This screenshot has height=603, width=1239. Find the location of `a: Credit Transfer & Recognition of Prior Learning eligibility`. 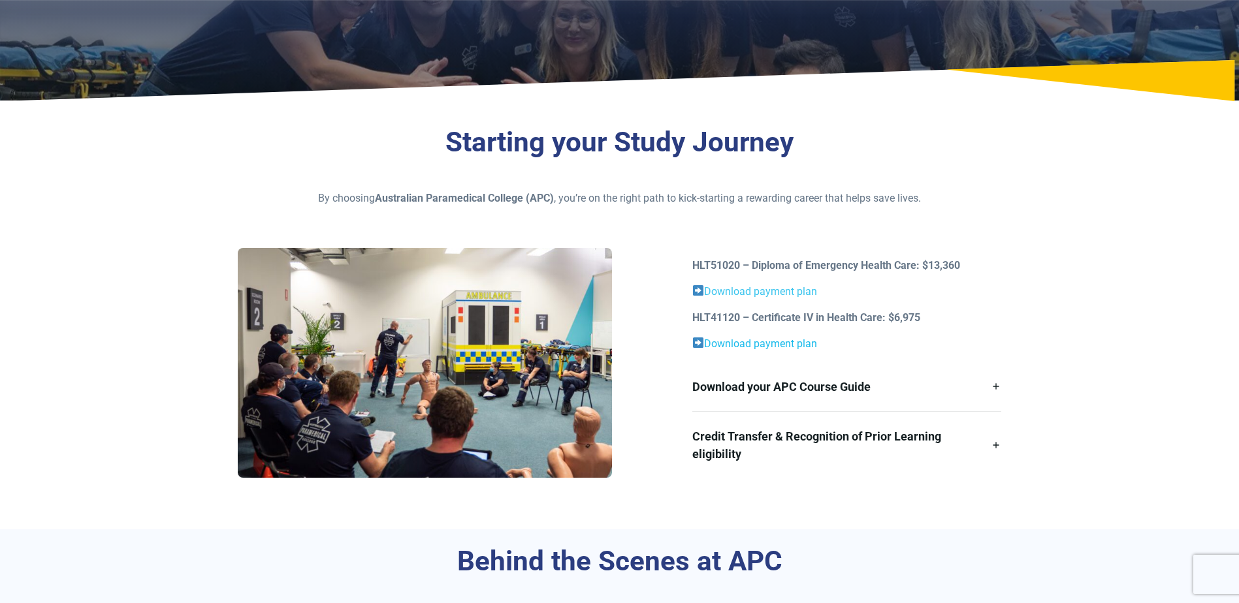

a: Credit Transfer & Recognition of Prior Learning eligibility is located at coordinates (846, 445).